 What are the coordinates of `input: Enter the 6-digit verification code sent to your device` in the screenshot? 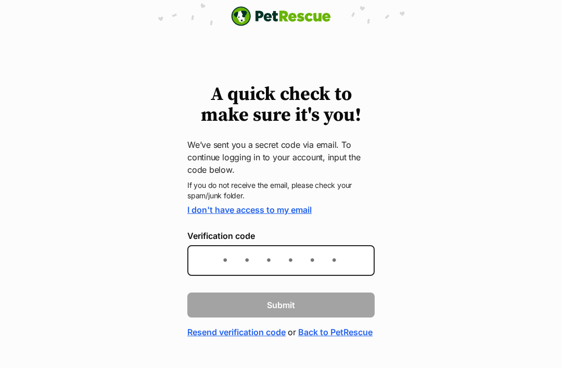 It's located at (281, 260).